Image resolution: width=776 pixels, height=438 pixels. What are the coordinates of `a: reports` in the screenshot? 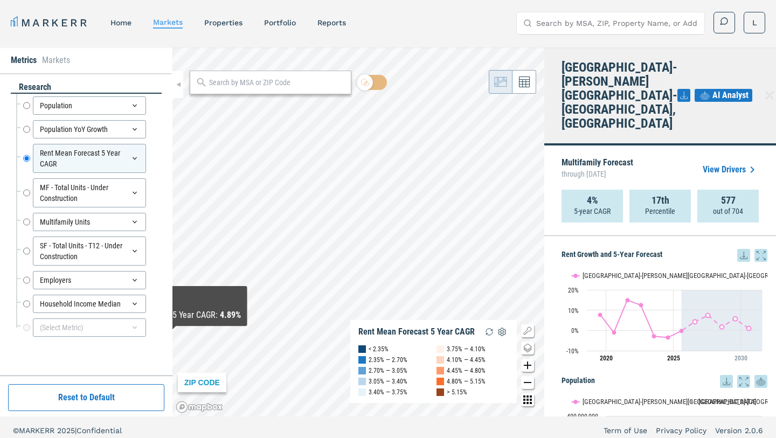 It's located at (331, 23).